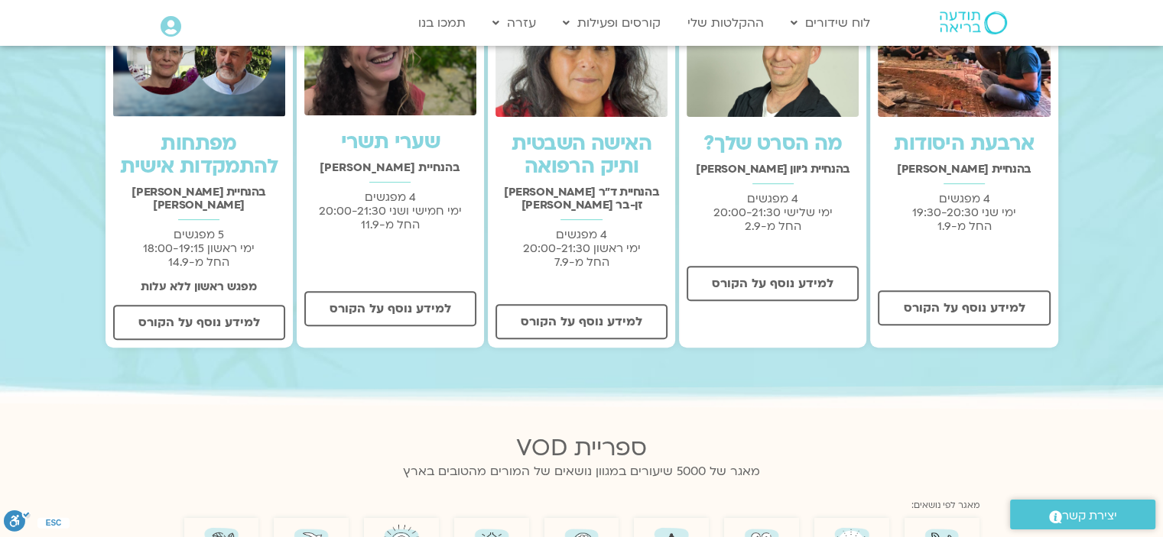  I want to click on strong: מפגש ראשון ללא עלות, so click(199, 287).